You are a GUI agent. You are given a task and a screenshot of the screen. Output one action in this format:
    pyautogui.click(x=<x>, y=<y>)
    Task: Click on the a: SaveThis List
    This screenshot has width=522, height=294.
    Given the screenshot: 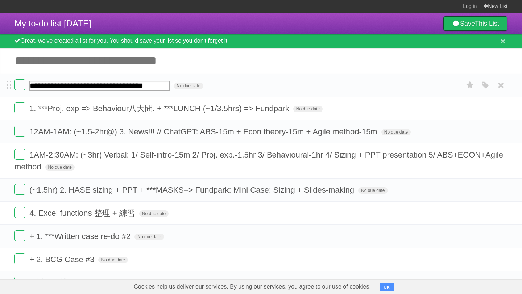 What is the action you would take?
    pyautogui.click(x=475, y=24)
    